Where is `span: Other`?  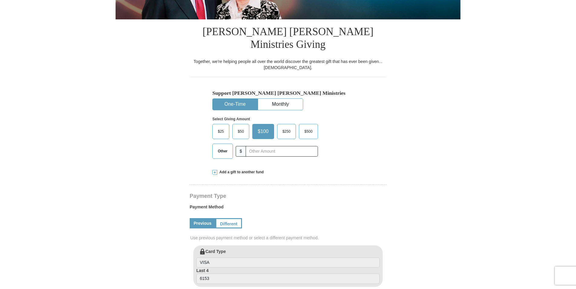
span: Other is located at coordinates (223, 151).